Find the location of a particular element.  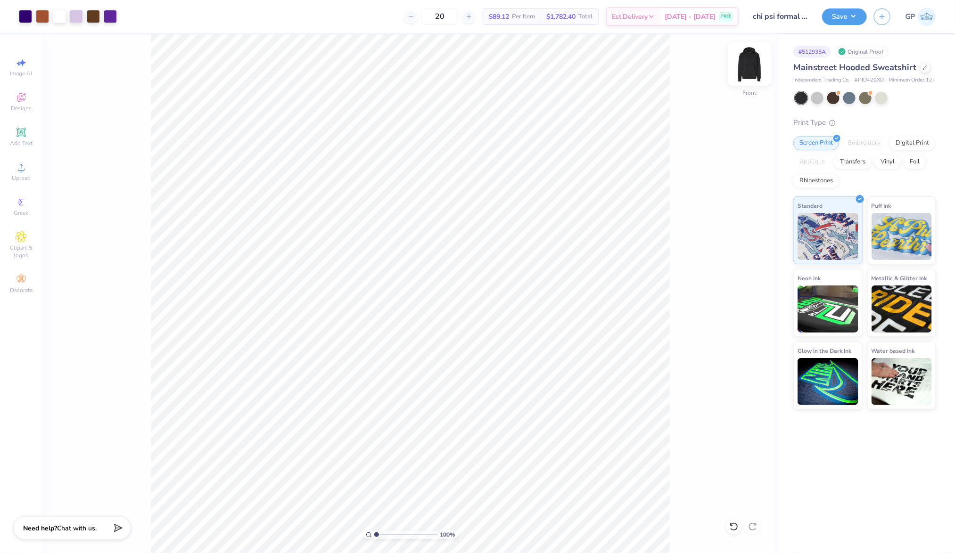

span: GP is located at coordinates (910, 16).